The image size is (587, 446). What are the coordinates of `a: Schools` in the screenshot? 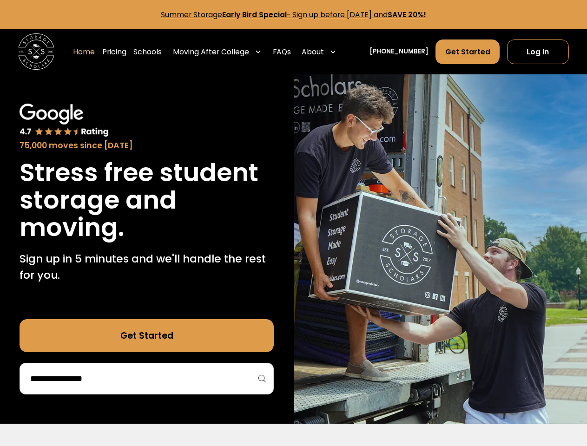 It's located at (147, 52).